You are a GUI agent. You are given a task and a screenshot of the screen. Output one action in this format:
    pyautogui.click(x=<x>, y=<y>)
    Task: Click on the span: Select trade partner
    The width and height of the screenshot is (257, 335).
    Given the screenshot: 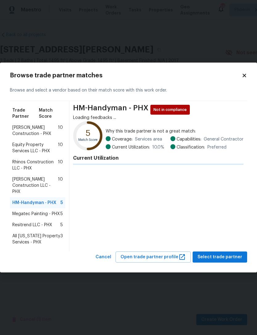 What is the action you would take?
    pyautogui.click(x=220, y=257)
    